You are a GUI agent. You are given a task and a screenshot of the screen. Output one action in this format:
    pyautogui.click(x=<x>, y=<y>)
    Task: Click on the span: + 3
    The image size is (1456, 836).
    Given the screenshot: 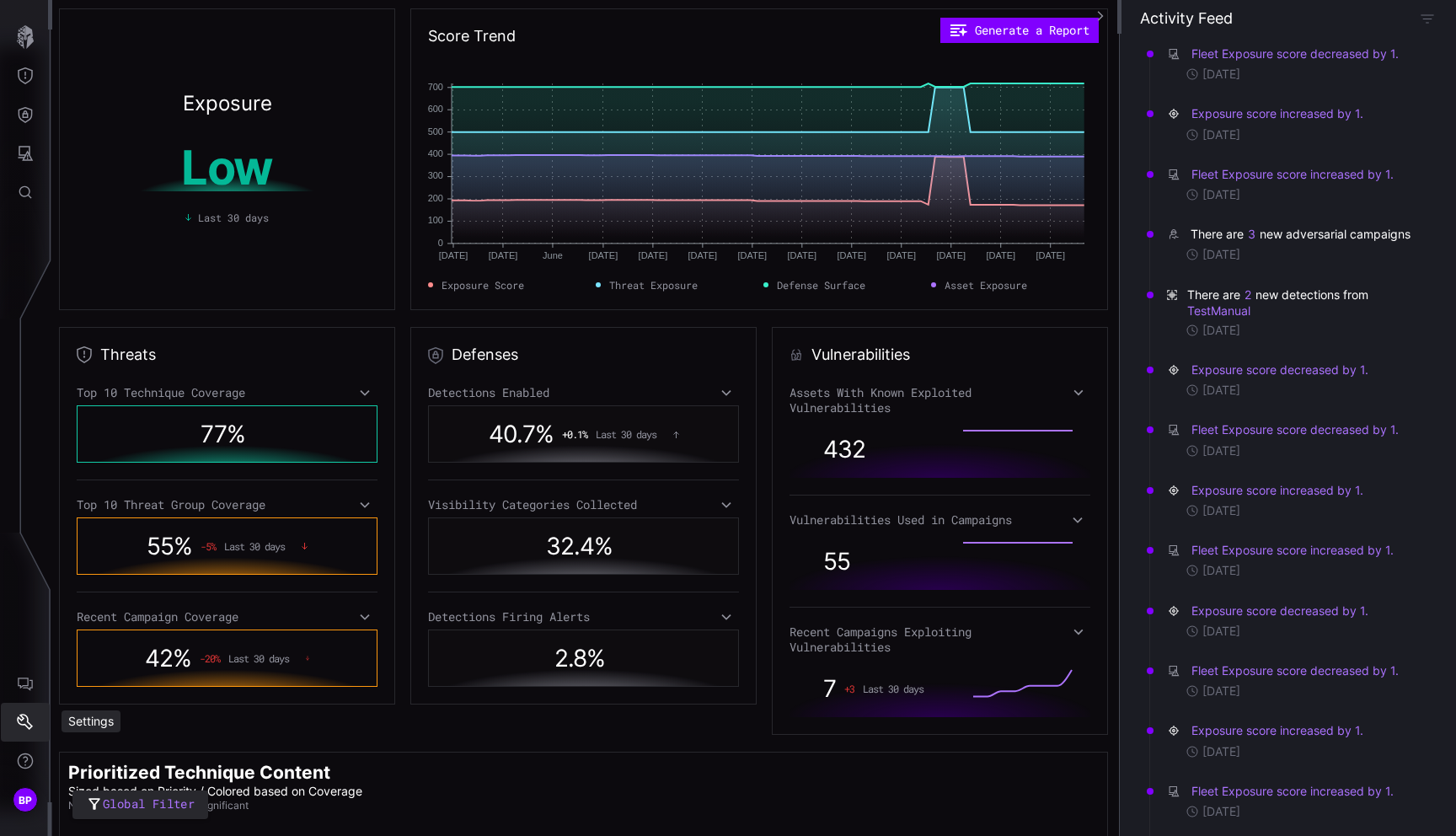 What is the action you would take?
    pyautogui.click(x=849, y=689)
    